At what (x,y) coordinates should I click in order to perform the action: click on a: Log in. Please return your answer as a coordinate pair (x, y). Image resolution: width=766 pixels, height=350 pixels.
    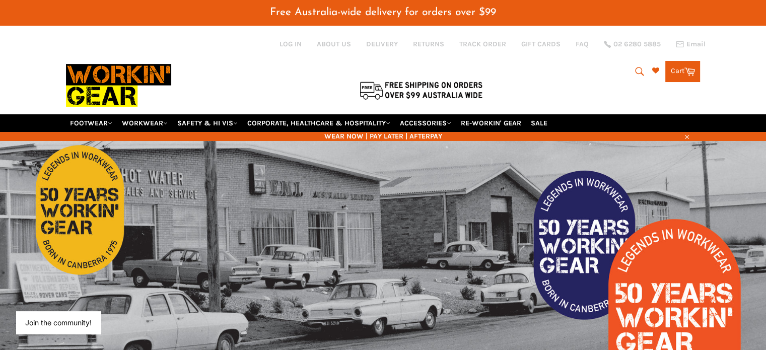
    Looking at the image, I should click on (291, 44).